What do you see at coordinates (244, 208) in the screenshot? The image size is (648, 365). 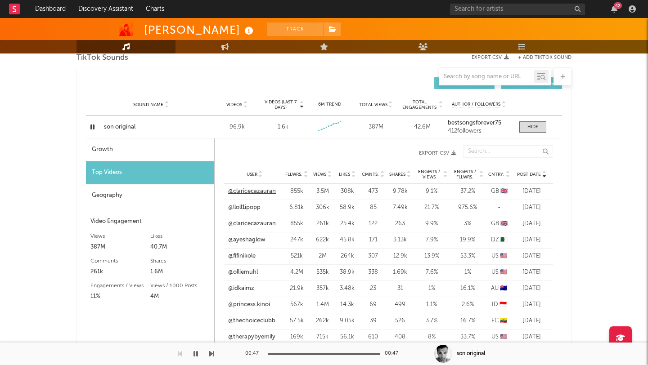 I see `a: @lloll1ipopp` at bounding box center [244, 208].